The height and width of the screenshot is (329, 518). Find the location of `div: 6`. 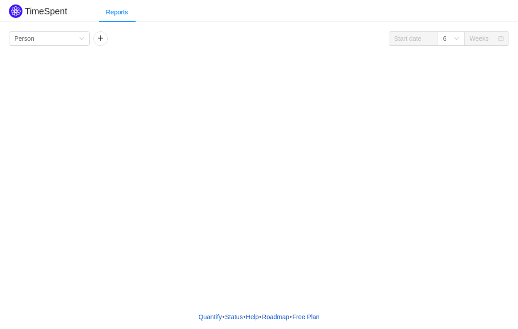

div: 6 is located at coordinates (445, 39).